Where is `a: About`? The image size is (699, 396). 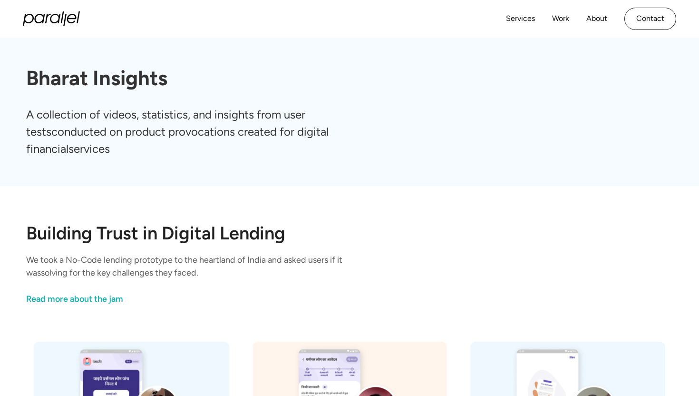 a: About is located at coordinates (597, 19).